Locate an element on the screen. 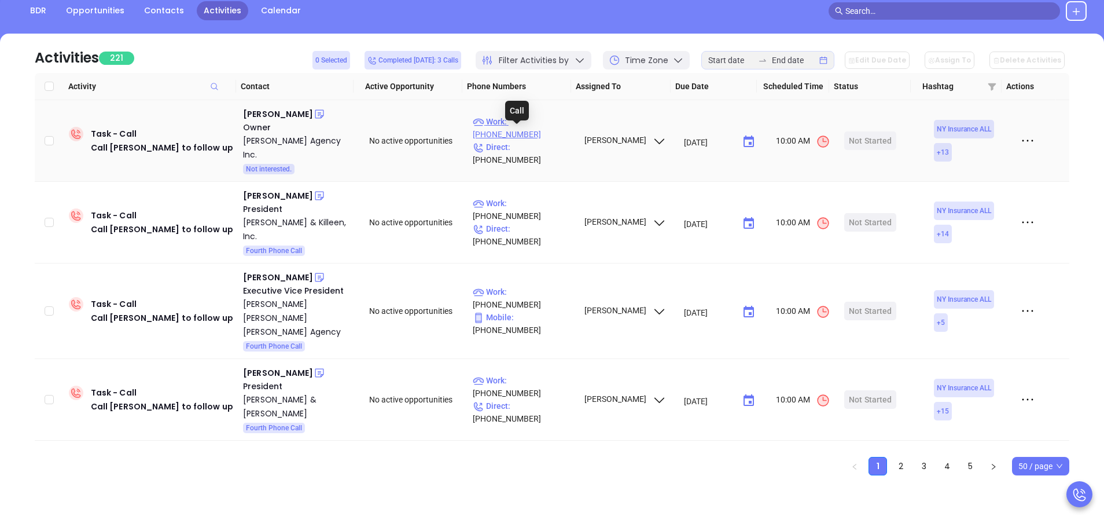 The image size is (1104, 516). span: Hashtag is located at coordinates (953, 86).